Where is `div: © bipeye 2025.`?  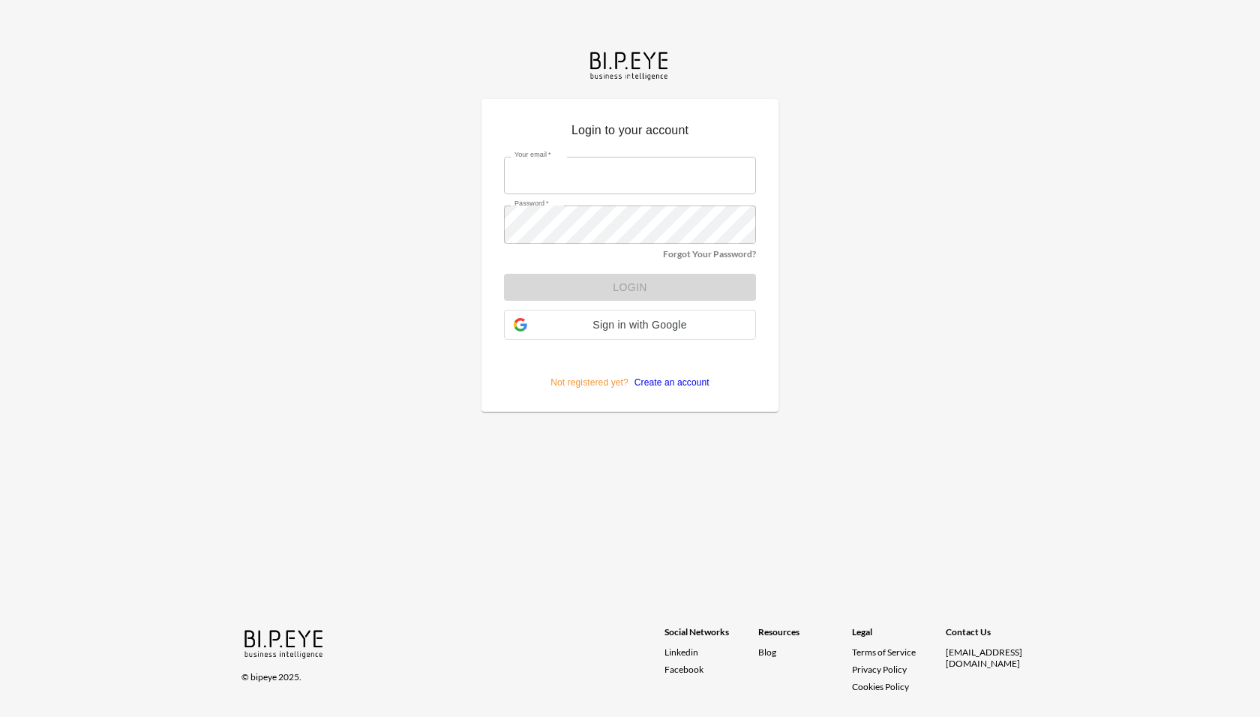 div: © bipeye 2025. is located at coordinates (442, 672).